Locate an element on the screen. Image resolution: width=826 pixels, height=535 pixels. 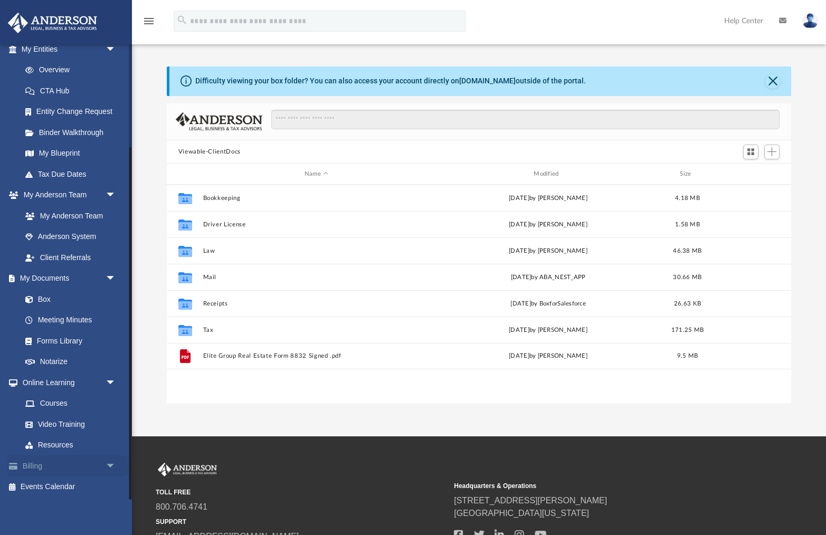
a: My Documentsarrow_drop_down is located at coordinates (67, 279).